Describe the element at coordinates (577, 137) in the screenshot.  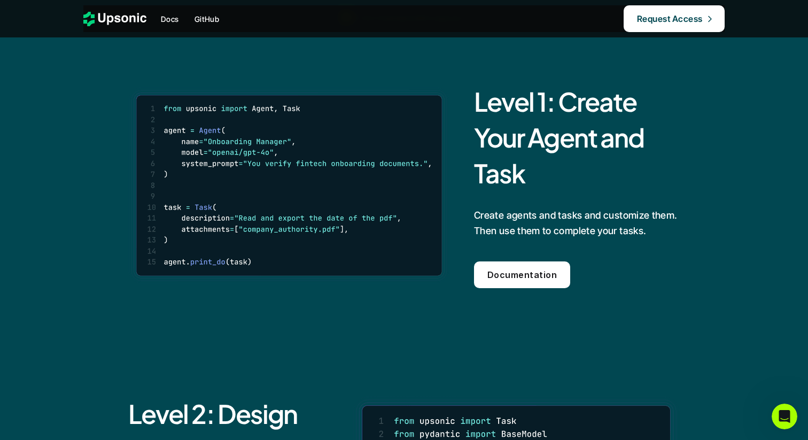
I see `h2: Level 1: Create Your Agent and Task` at that location.